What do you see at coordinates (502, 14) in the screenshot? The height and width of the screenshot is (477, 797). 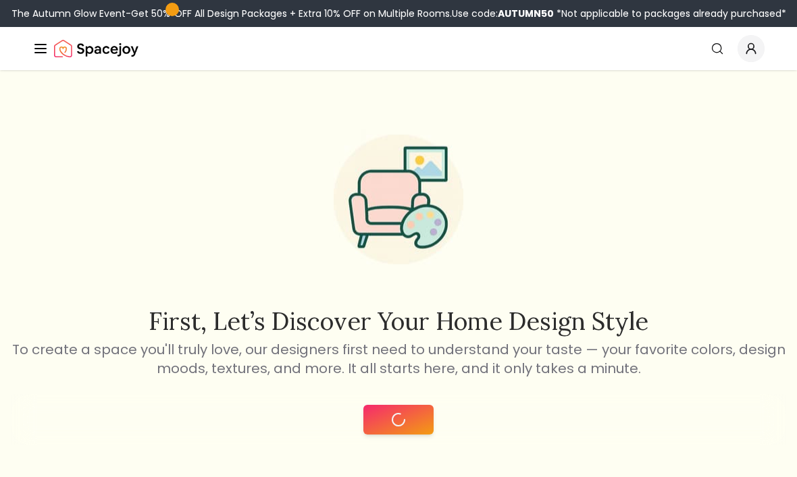 I see `span: Use code:` at bounding box center [502, 14].